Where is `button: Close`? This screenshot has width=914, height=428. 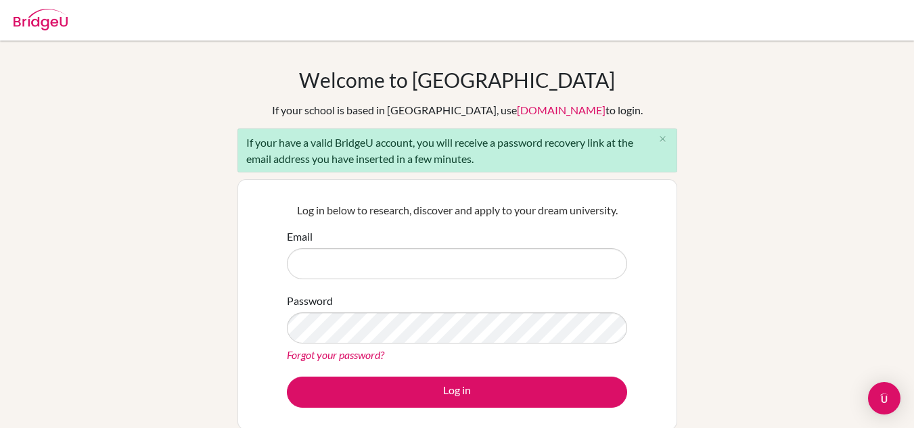 button: Close is located at coordinates (663, 139).